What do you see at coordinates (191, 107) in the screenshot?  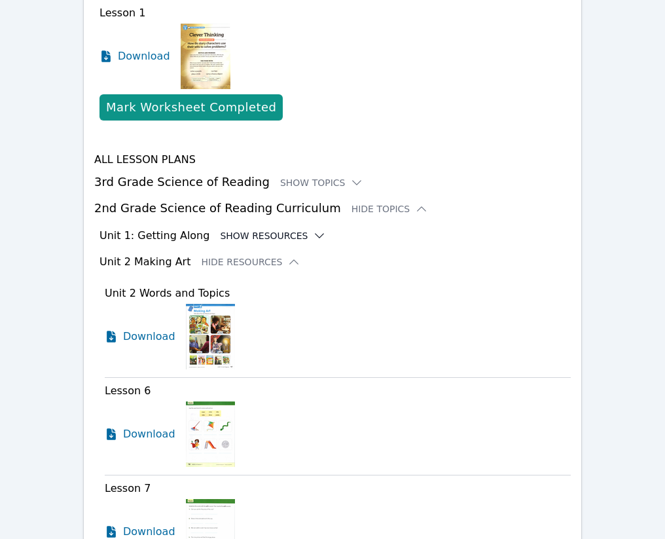 I see `div: Mark Worksheet Completed` at bounding box center [191, 107].